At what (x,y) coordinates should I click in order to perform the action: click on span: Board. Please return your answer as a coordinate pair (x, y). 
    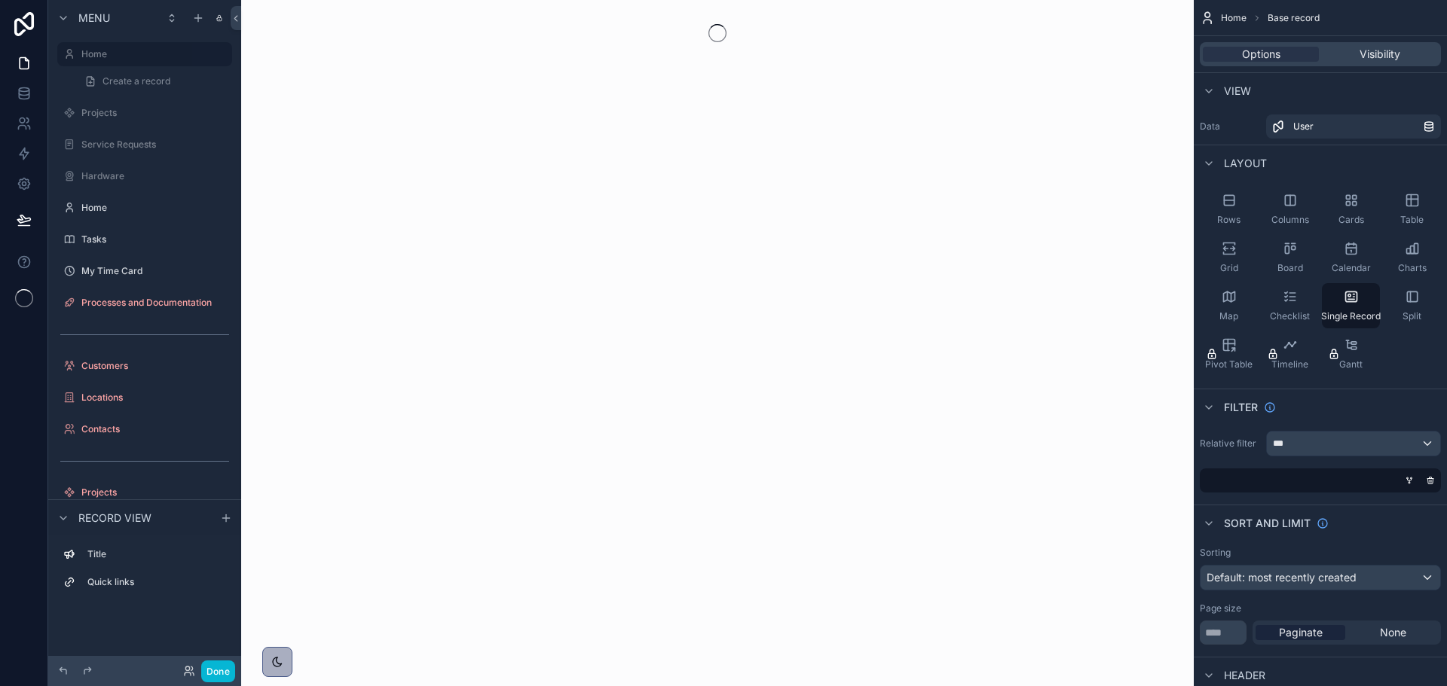
    Looking at the image, I should click on (1290, 268).